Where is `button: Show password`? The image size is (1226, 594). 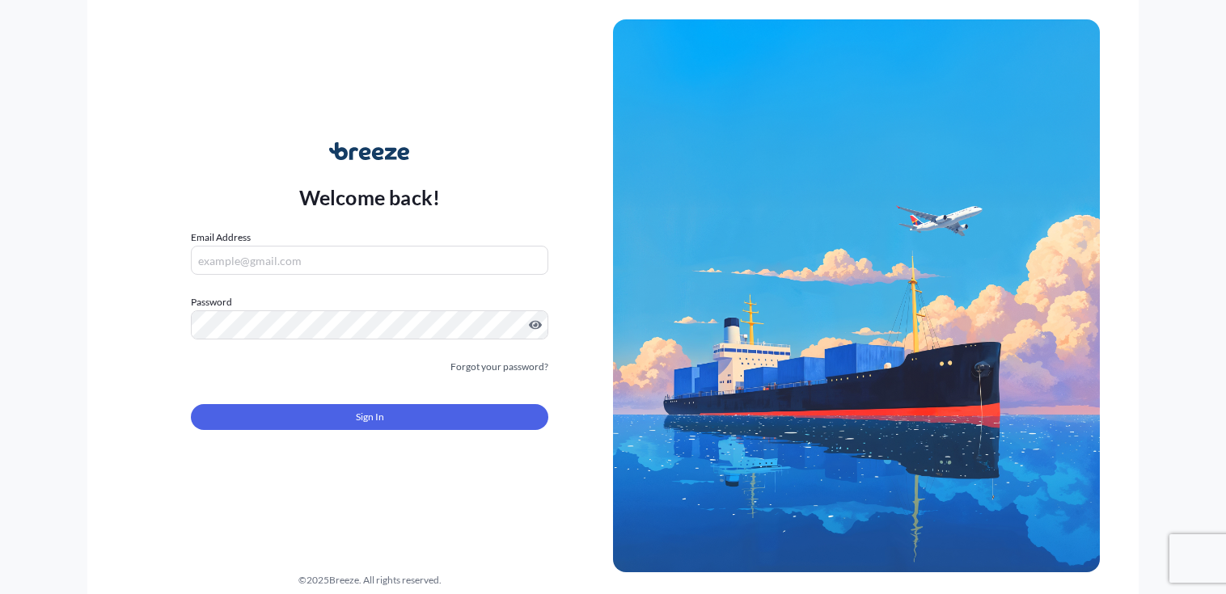 button: Show password is located at coordinates (535, 325).